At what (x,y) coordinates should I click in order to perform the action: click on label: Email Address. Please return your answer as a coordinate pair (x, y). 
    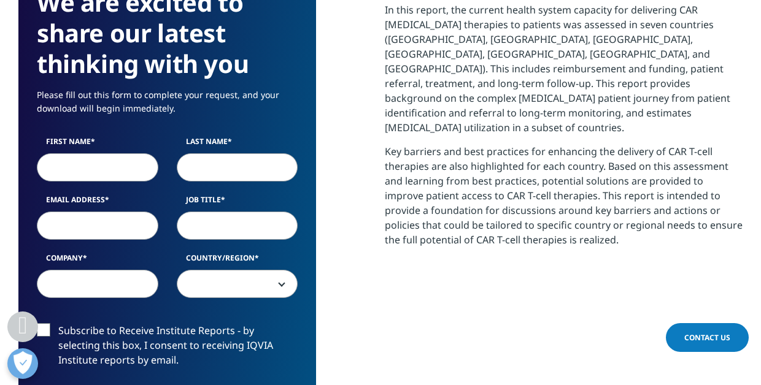
    Looking at the image, I should click on (98, 203).